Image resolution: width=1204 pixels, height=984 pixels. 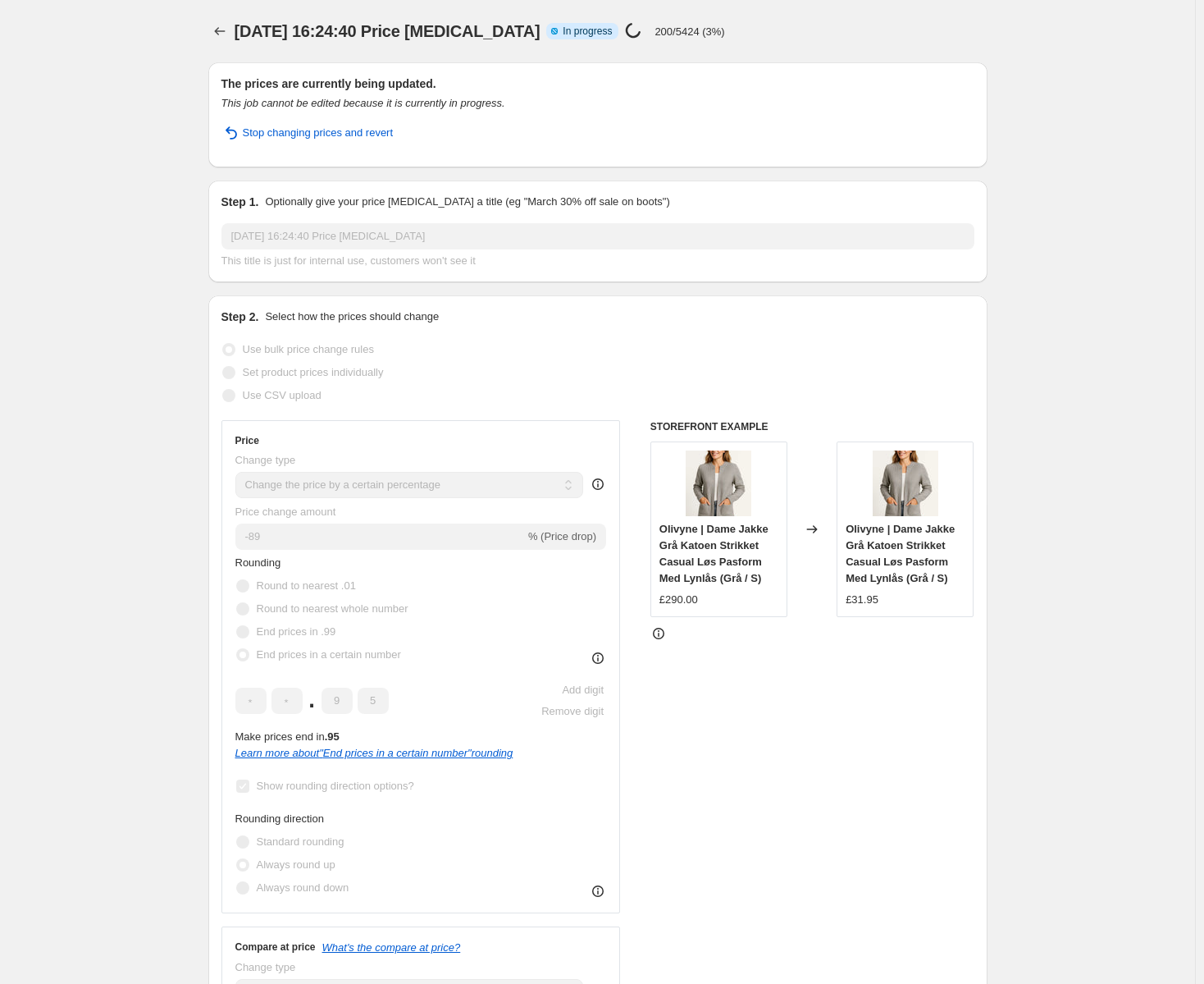 I want to click on div: £31.95, so click(x=863, y=600).